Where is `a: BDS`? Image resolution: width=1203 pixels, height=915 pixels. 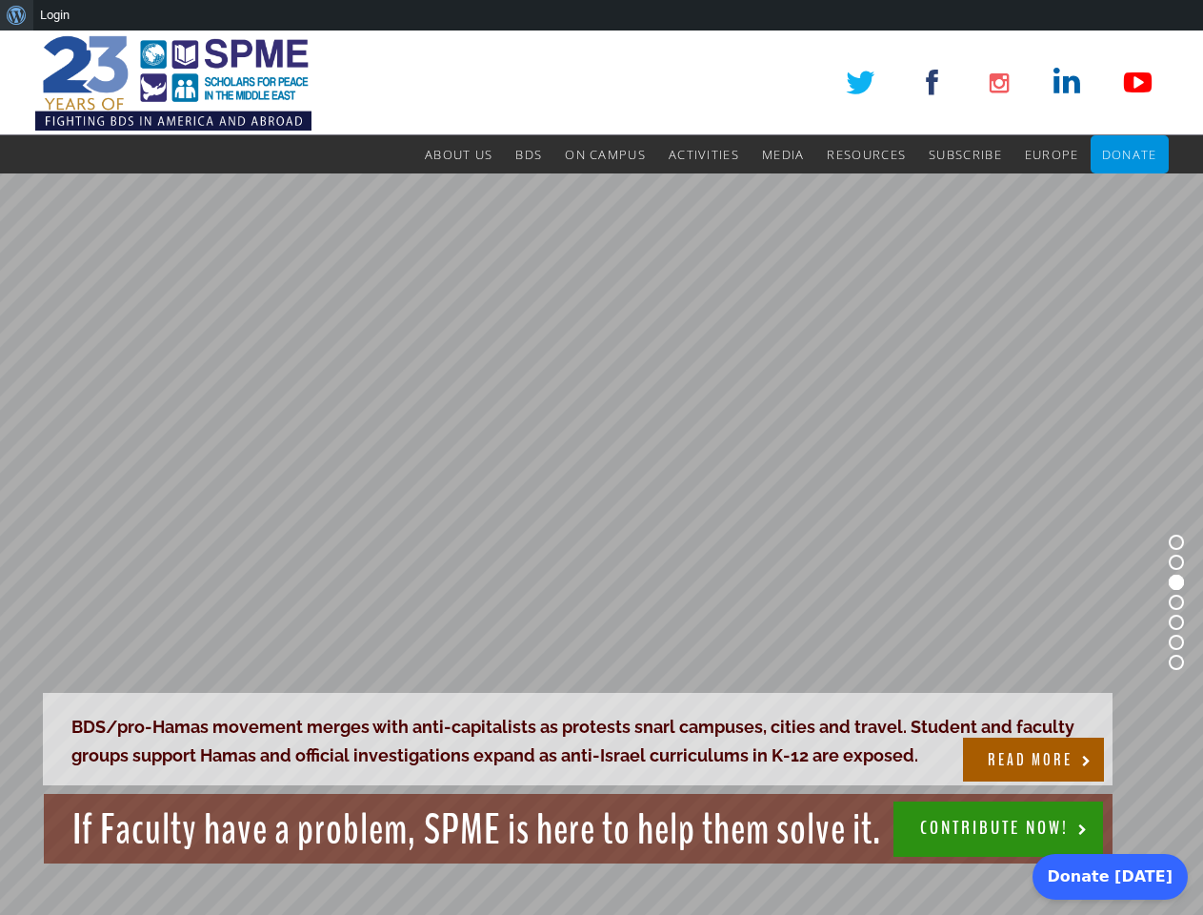
a: BDS is located at coordinates (529, 154).